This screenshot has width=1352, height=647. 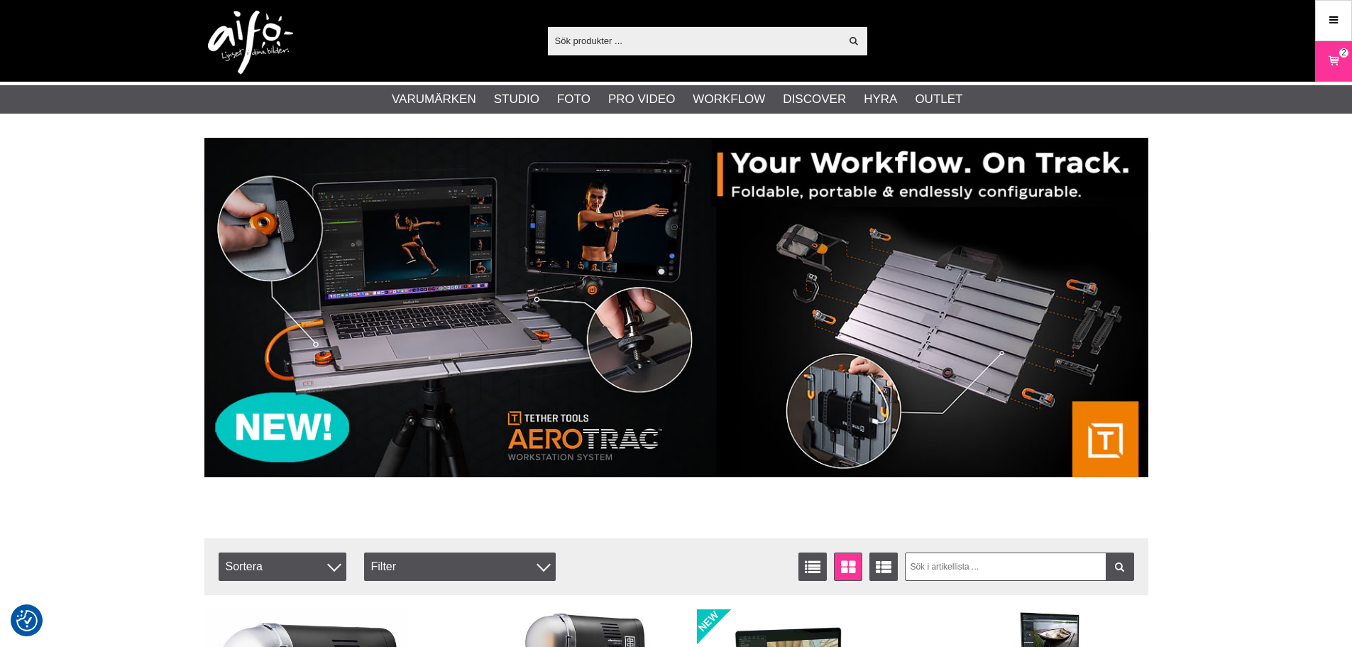 I want to click on a: Varumärken, so click(x=434, y=99).